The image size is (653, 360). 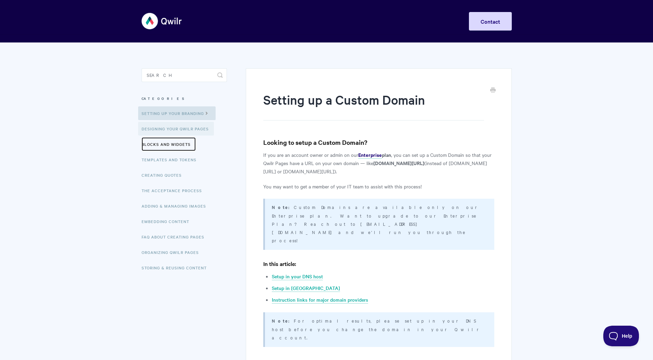 I want to click on img: Qwilr Help Center, so click(x=162, y=21).